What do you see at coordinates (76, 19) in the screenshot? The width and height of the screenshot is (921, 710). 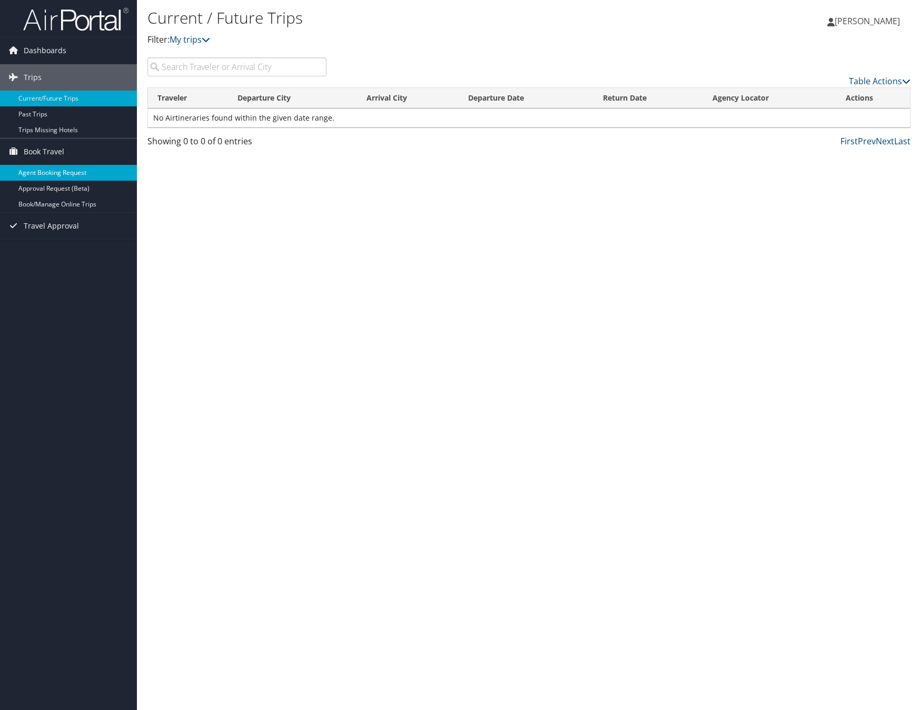 I see `img: airportal-logo.png` at bounding box center [76, 19].